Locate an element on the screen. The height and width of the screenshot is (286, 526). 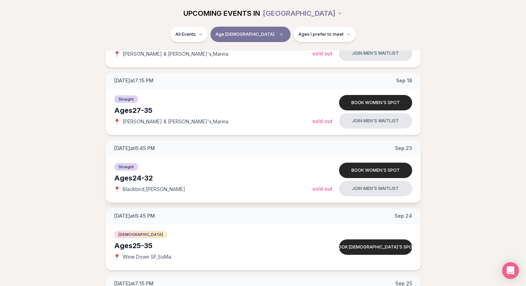
span: Clear age is located at coordinates (281, 34).